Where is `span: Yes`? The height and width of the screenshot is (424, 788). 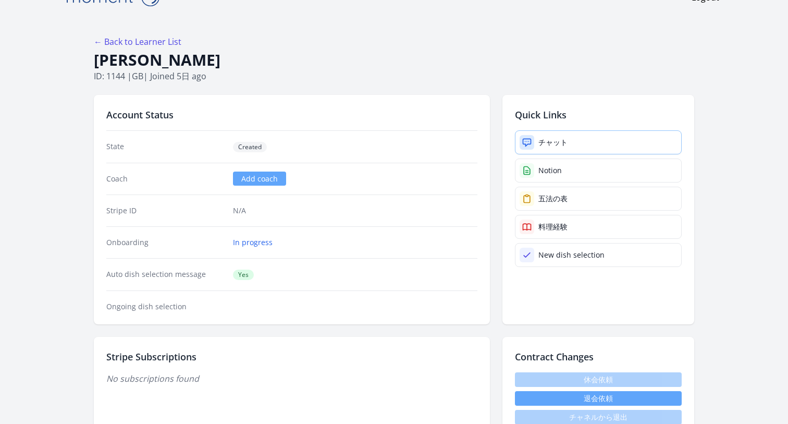 span: Yes is located at coordinates (243, 275).